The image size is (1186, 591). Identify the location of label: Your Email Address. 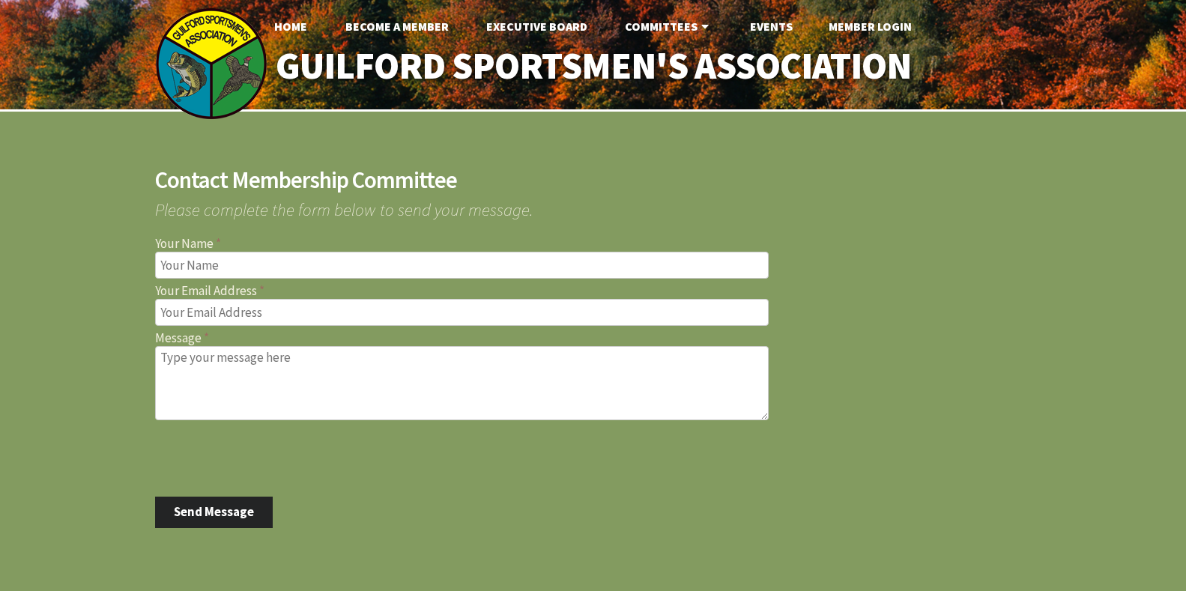
(593, 291).